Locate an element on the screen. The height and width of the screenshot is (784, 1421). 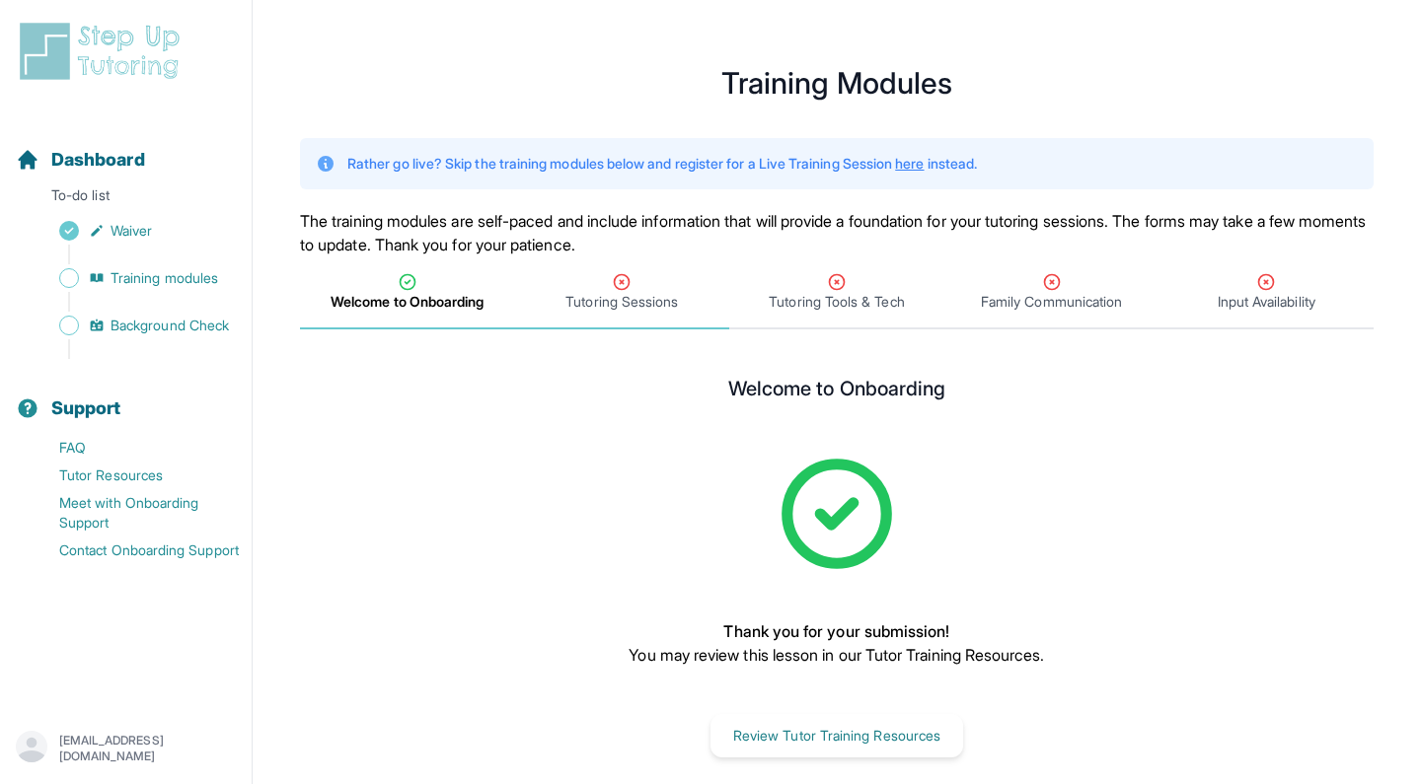
a: here is located at coordinates (909, 163).